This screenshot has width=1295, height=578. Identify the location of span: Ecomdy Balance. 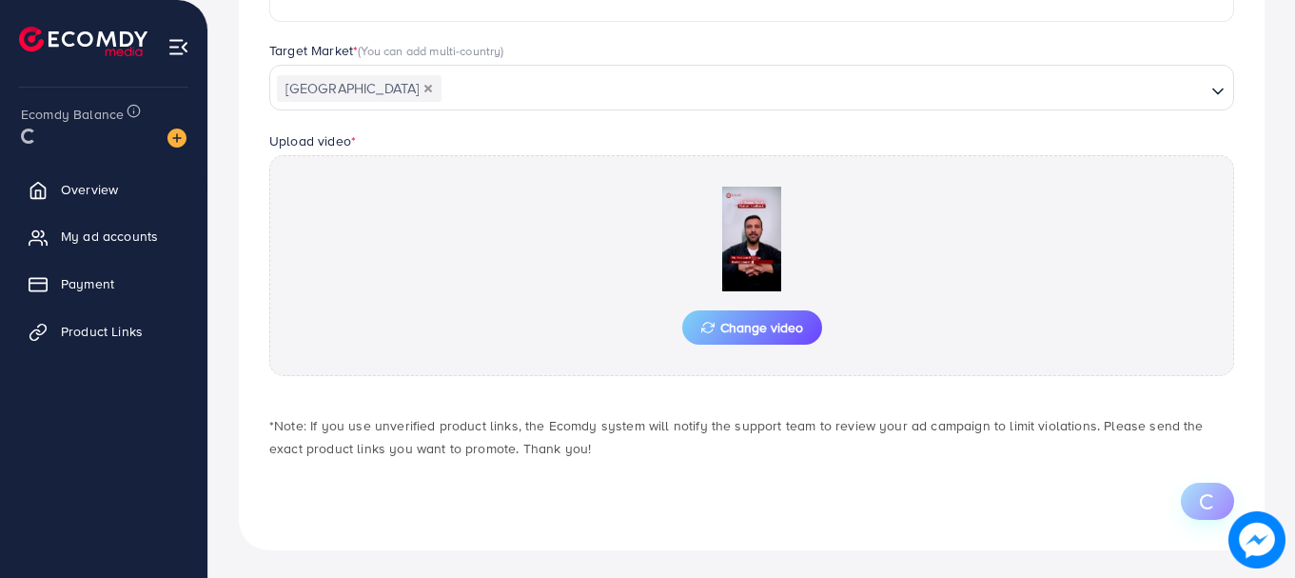
(72, 114).